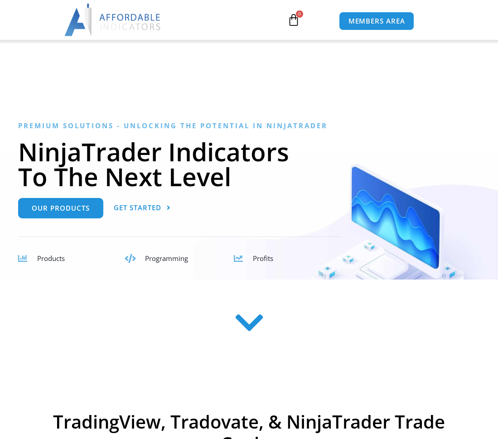 Image resolution: width=498 pixels, height=439 pixels. Describe the element at coordinates (263, 258) in the screenshot. I see `span: Profits` at that location.